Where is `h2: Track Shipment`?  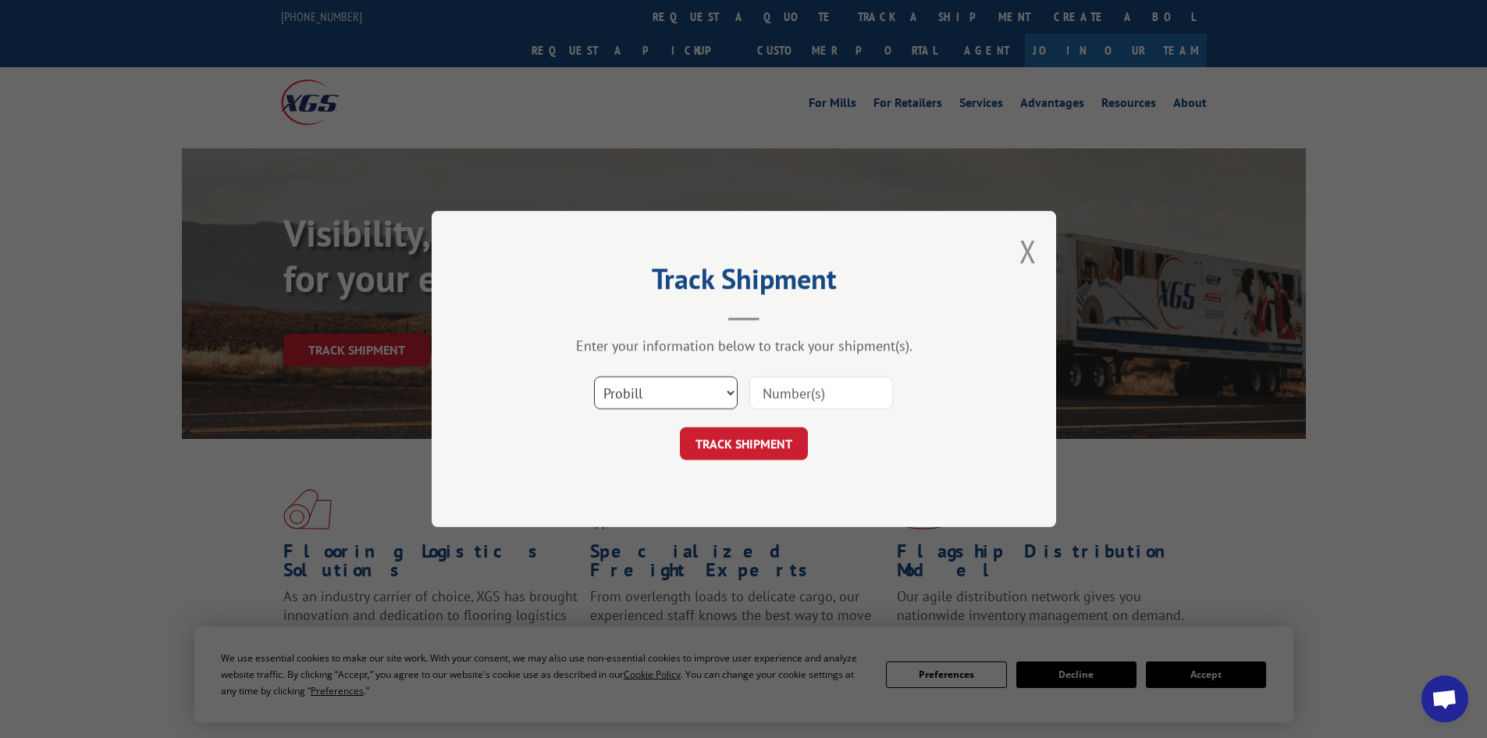
h2: Track Shipment is located at coordinates (744, 283).